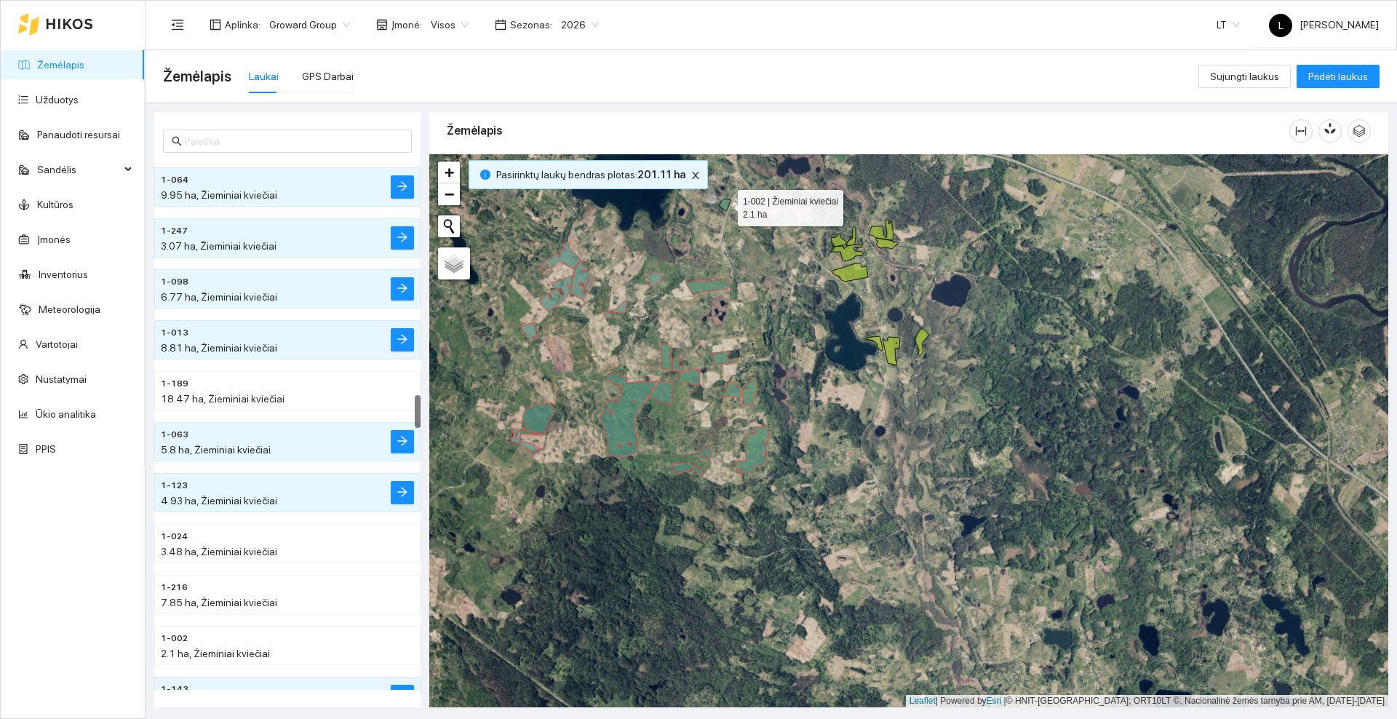 This screenshot has width=1397, height=719. I want to click on a: PPIS, so click(46, 449).